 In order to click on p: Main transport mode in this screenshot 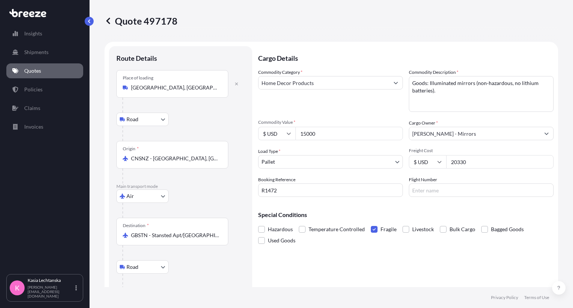, I will do `click(181, 187)`.